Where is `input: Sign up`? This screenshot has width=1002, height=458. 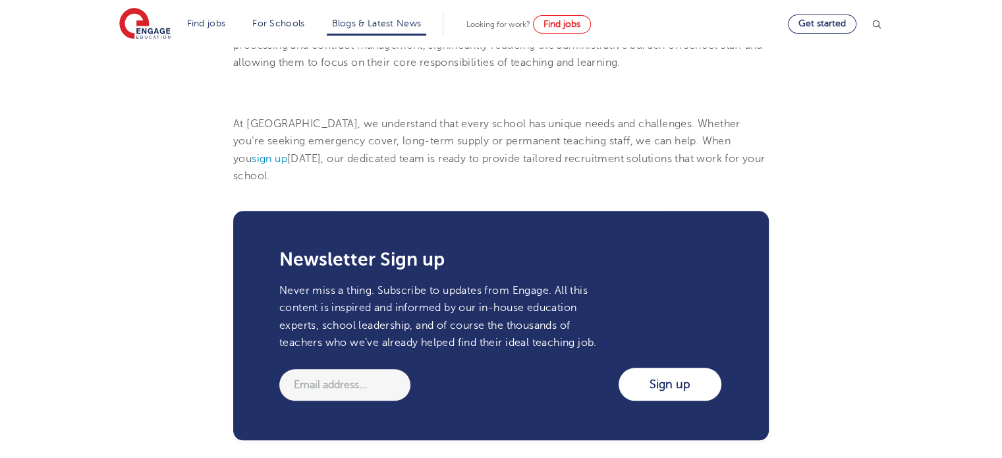 input: Sign up is located at coordinates (670, 384).